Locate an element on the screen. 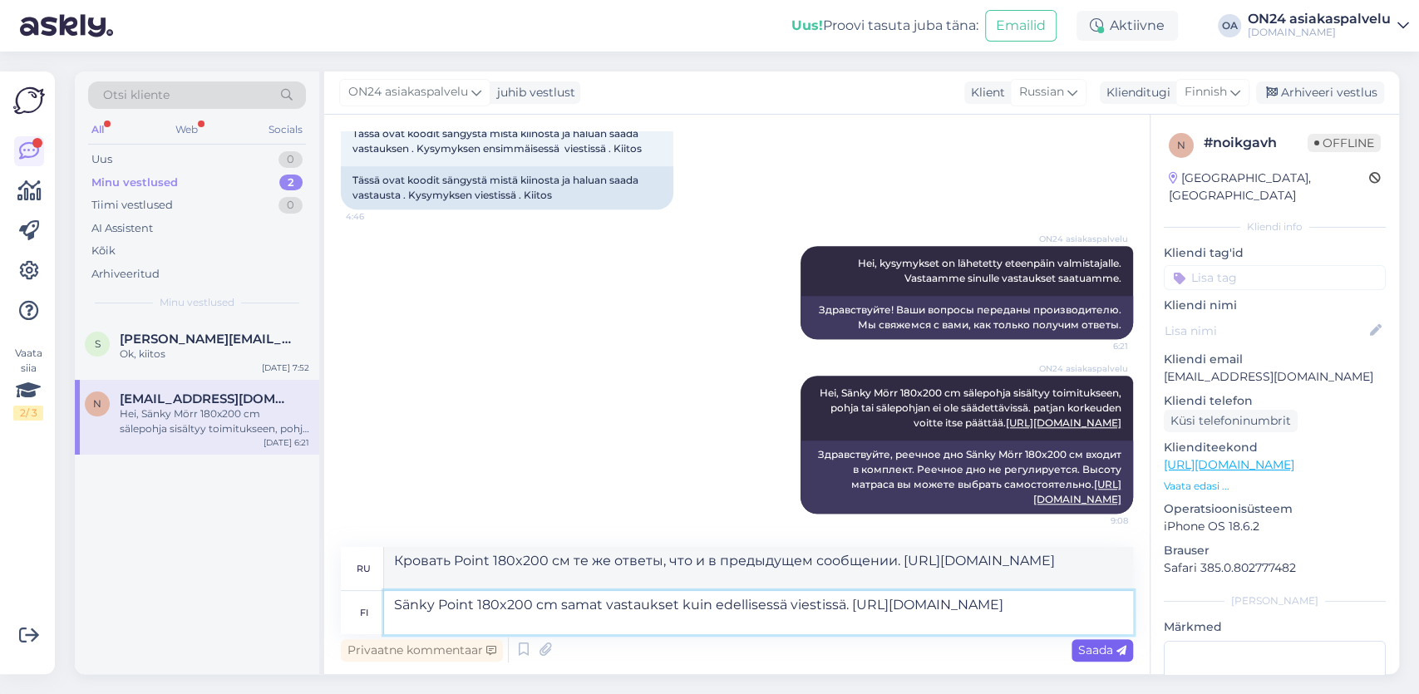 The image size is (1419, 694). div: Ok, kiitos is located at coordinates (214, 354).